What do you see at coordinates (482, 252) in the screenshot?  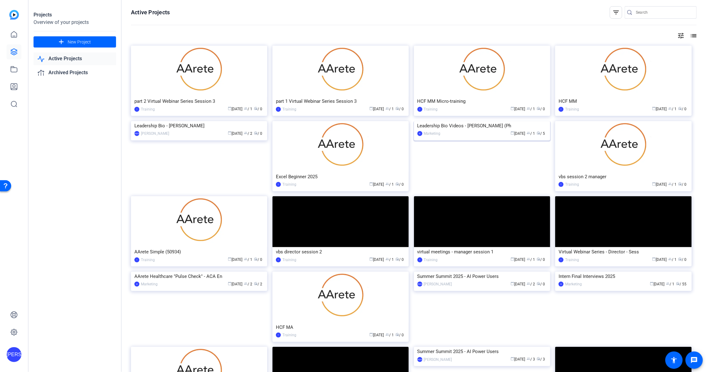 I see `div: virtual meetings - manager session 1` at bounding box center [482, 252].